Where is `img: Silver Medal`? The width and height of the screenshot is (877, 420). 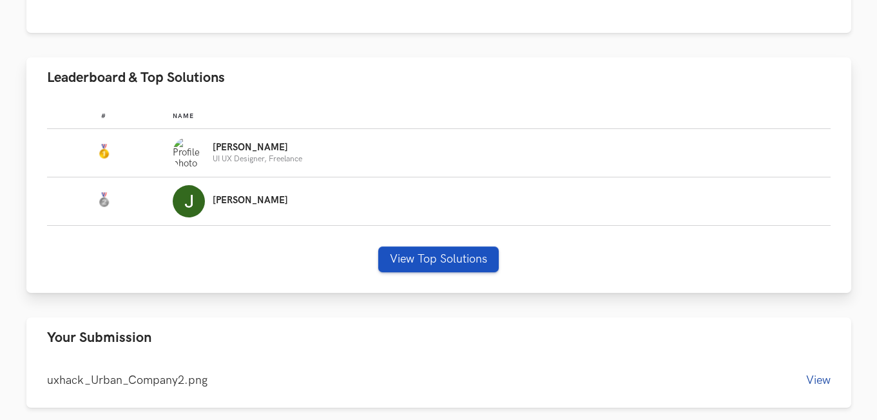
img: Silver Medal is located at coordinates (104, 200).